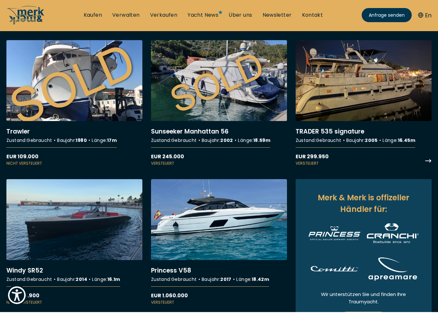 The image size is (438, 313). Describe the element at coordinates (126, 16) in the screenshot. I see `a: Verwalten` at that location.